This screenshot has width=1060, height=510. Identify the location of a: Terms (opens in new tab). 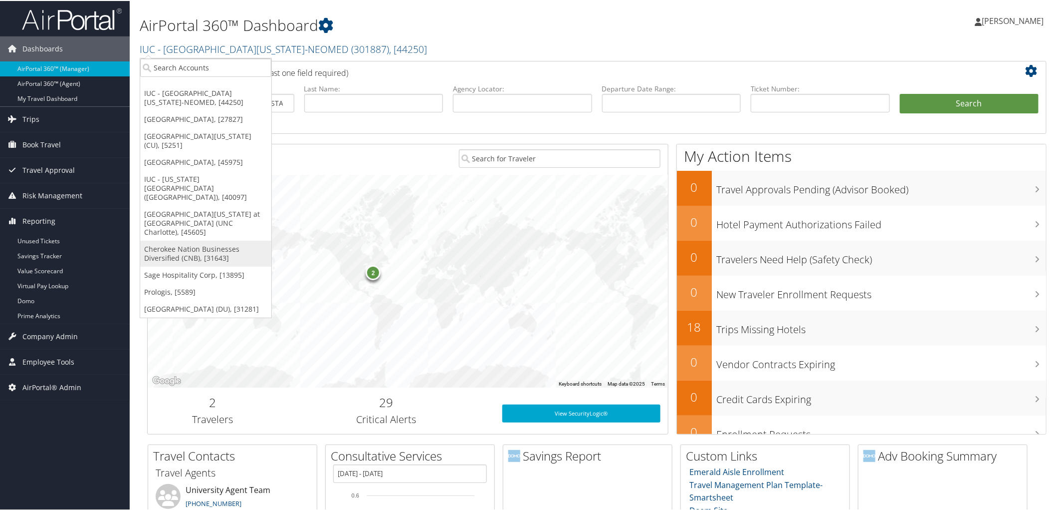
(658, 382).